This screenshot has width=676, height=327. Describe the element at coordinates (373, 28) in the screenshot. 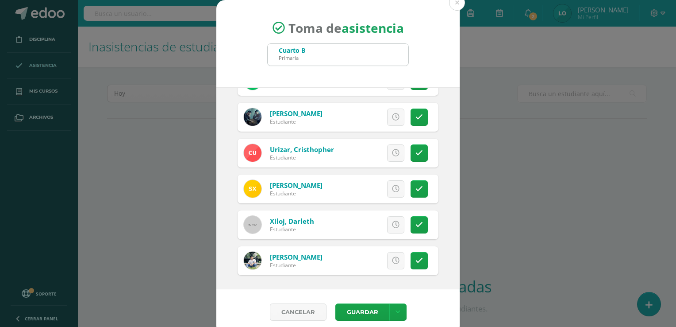

I see `strong: asistencia` at that location.